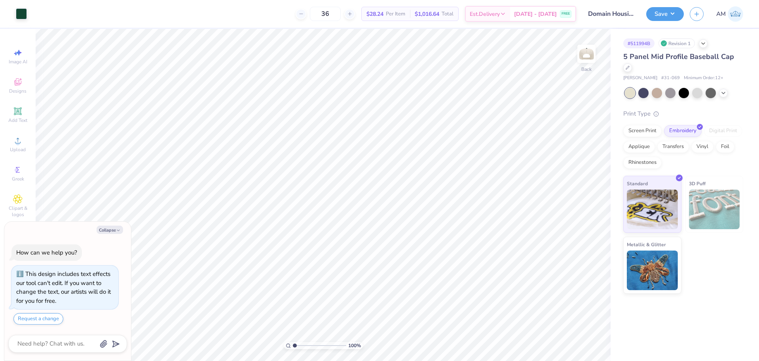 The image size is (759, 361). Describe the element at coordinates (18, 91) in the screenshot. I see `span: Designs` at that location.